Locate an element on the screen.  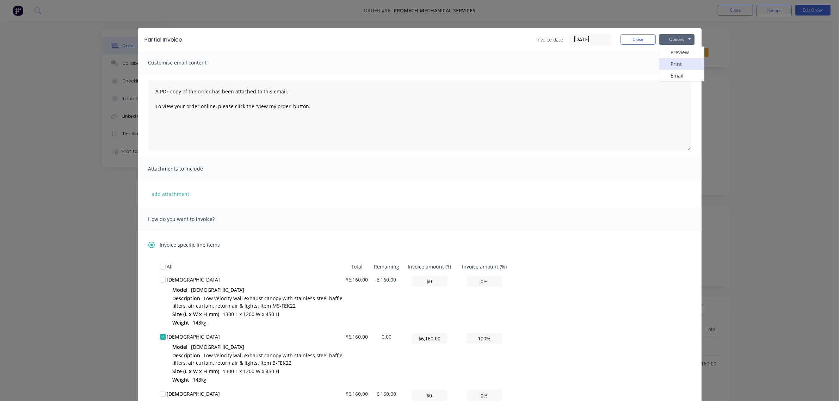
td: 6,160.00 is located at coordinates (386, 302).